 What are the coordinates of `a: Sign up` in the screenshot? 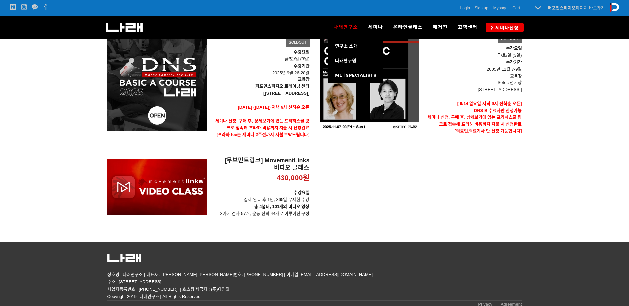 It's located at (481, 8).